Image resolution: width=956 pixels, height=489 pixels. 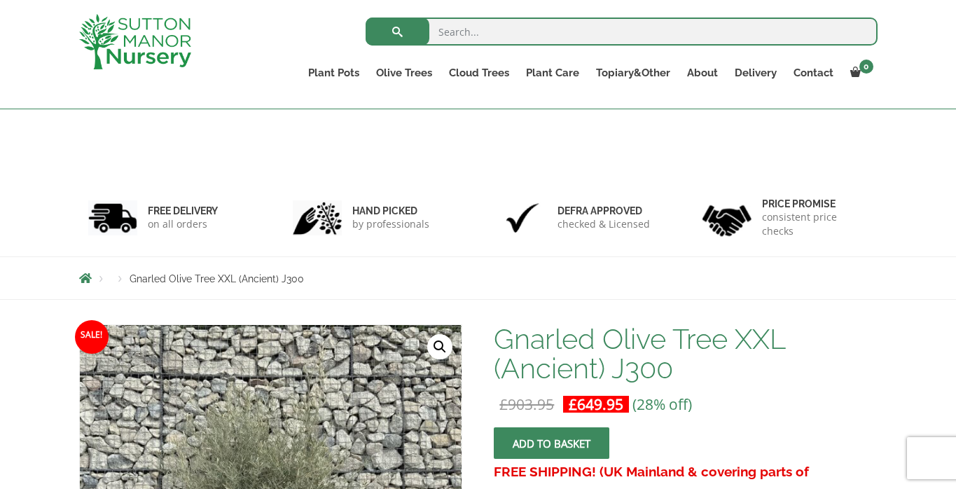 What do you see at coordinates (92, 337) in the screenshot?
I see `span: Sale!` at bounding box center [92, 337].